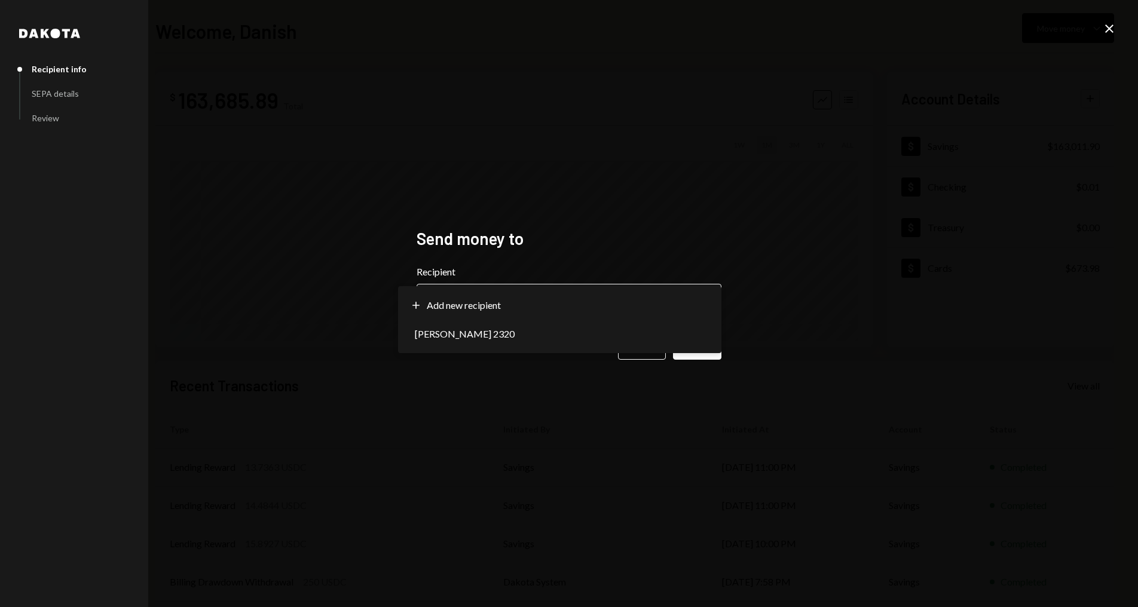 This screenshot has width=1138, height=607. Describe the element at coordinates (569, 301) in the screenshot. I see `button: Recipient` at that location.